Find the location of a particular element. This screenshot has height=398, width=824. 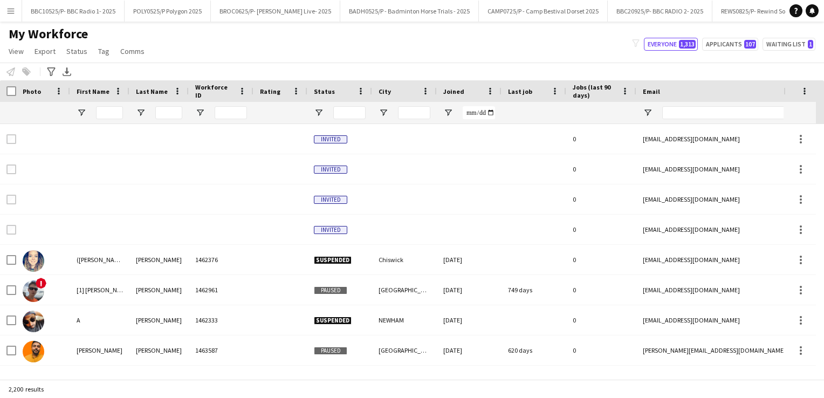

button: Everyone1,313 is located at coordinates (671, 44).